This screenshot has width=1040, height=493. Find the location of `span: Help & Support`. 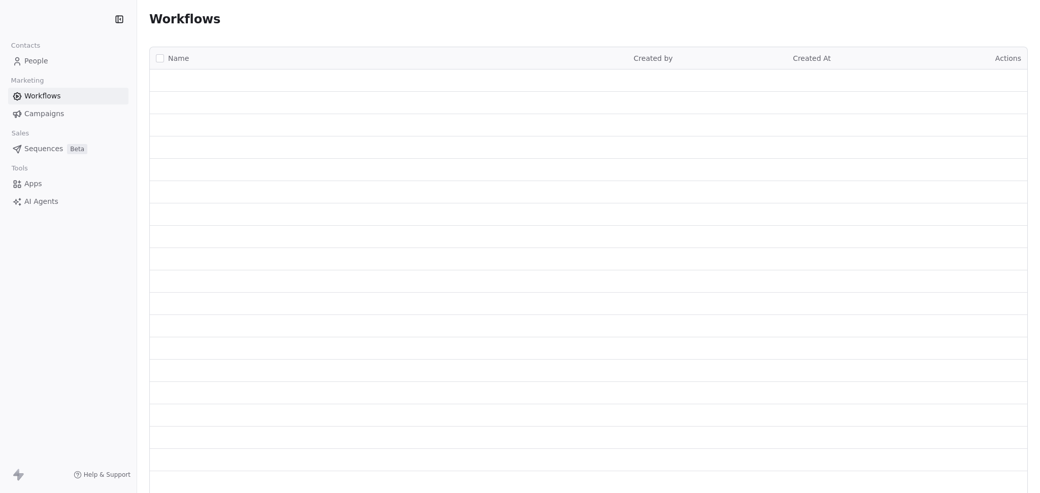

span: Help & Support is located at coordinates (107, 475).